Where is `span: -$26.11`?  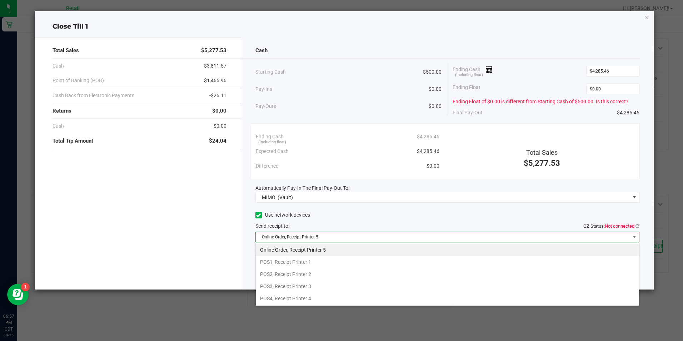
span: -$26.11 is located at coordinates (218, 95).